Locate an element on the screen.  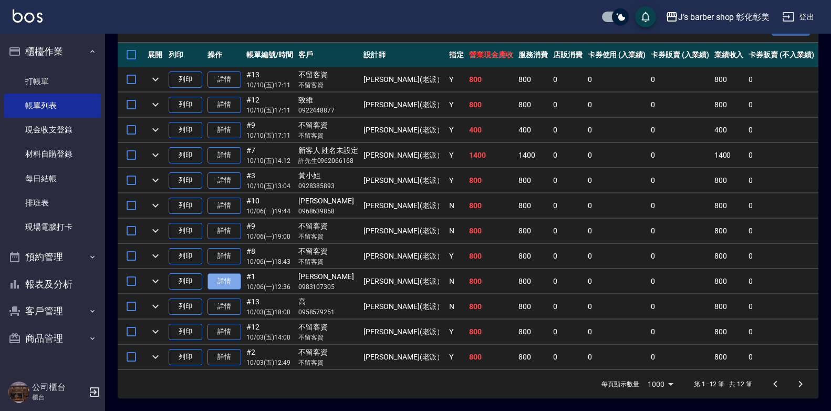
img: Person is located at coordinates (19, 392).